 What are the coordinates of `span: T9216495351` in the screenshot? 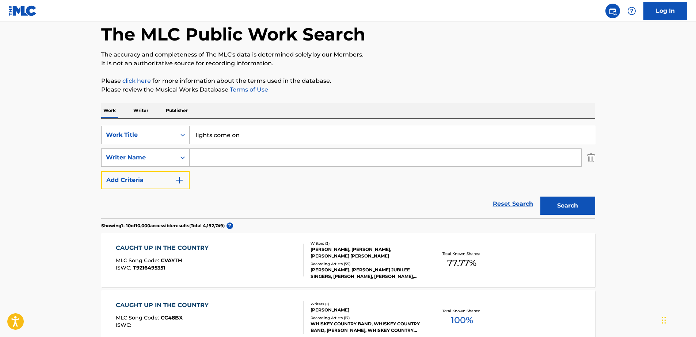 It's located at (149, 268).